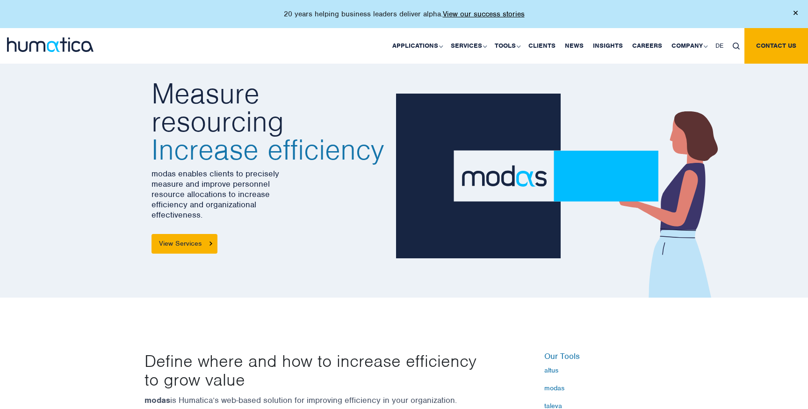 The width and height of the screenshot is (808, 409). Describe the element at coordinates (777, 46) in the screenshot. I see `a: Contact us` at that location.